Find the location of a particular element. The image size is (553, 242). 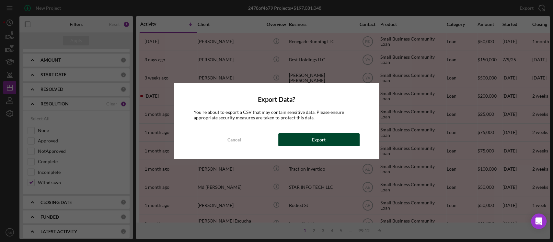

div: Cancel is located at coordinates (234, 140).